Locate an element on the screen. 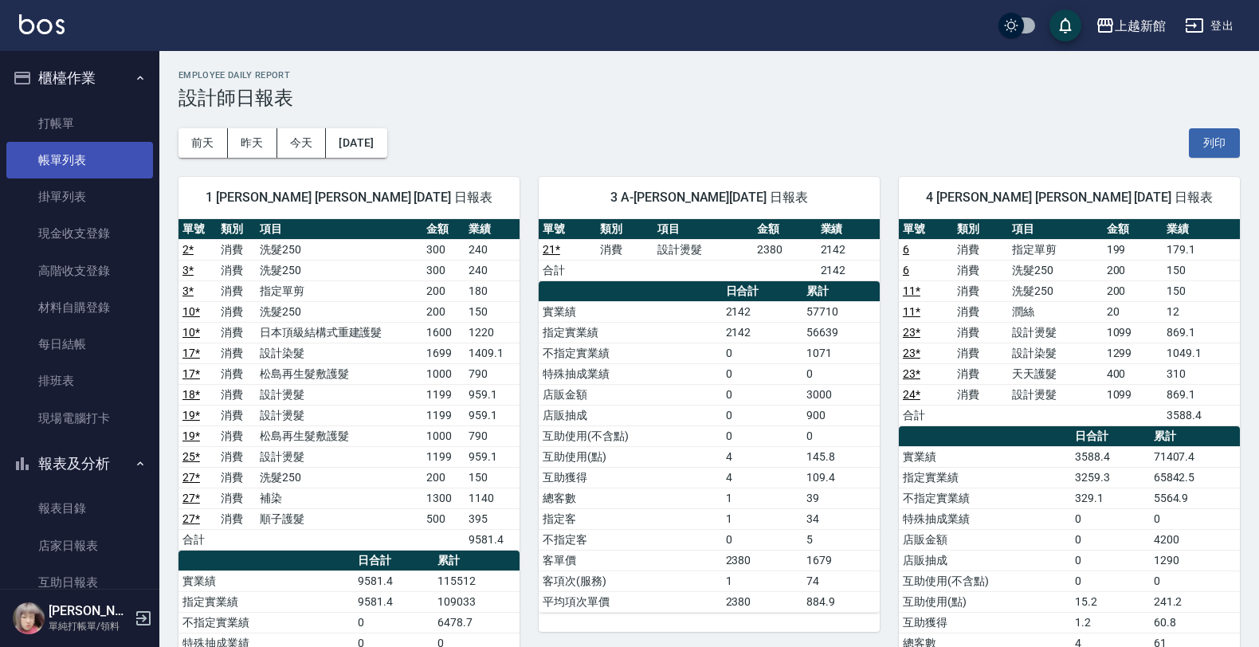 The image size is (1259, 647). td: 指定單剪 is located at coordinates (1055, 249).